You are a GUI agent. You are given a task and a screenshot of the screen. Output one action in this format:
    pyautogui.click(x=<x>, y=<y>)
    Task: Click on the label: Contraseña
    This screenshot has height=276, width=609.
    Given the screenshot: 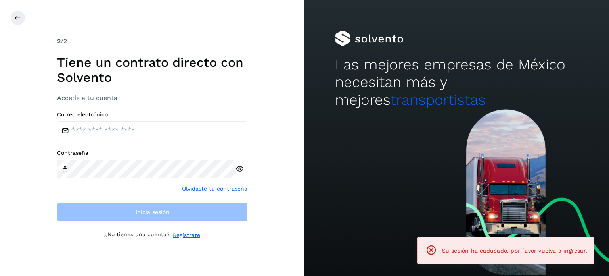 What is the action you would take?
    pyautogui.click(x=152, y=153)
    